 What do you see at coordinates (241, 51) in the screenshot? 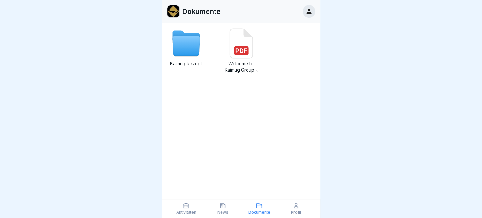
I see `a: Welcome to Kaimug Group - 2025.pdf` at bounding box center [241, 51].